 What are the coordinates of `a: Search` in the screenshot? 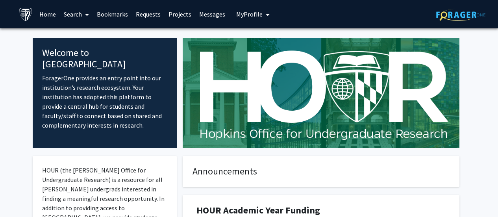 It's located at (76, 14).